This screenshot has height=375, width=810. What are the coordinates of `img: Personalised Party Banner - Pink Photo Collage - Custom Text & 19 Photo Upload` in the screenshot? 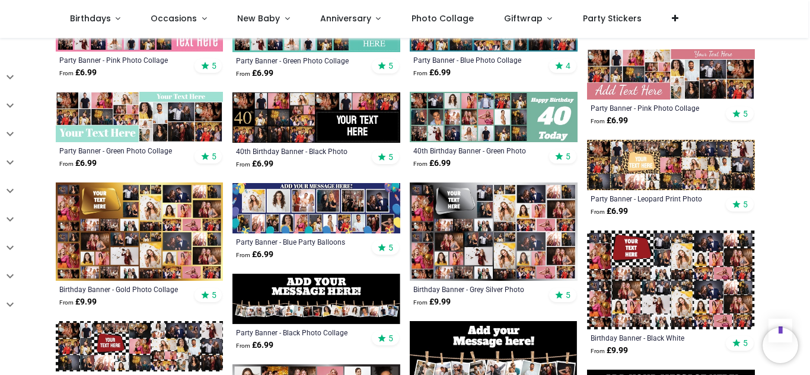 It's located at (671, 74).